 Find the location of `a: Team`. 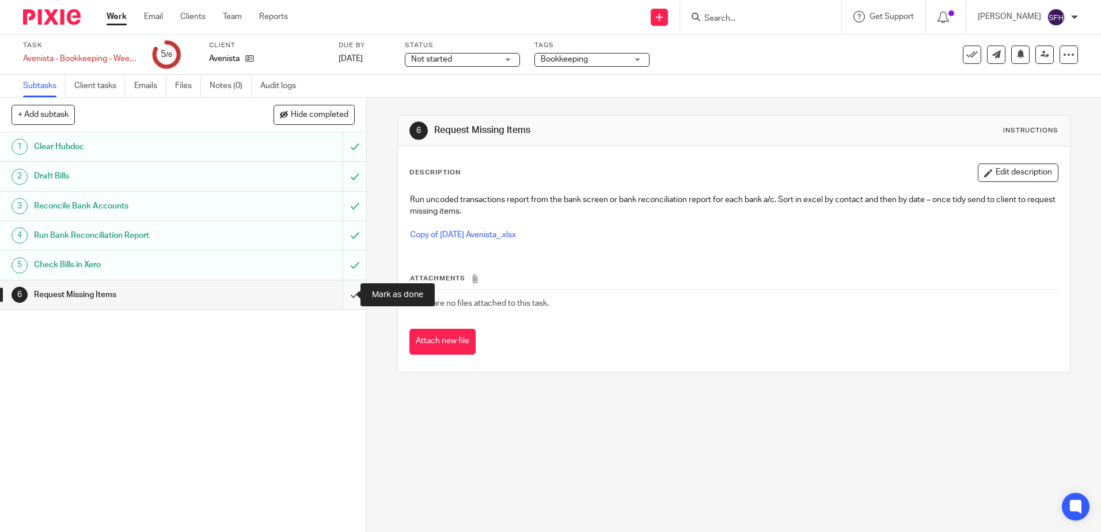

a: Team is located at coordinates (232, 17).